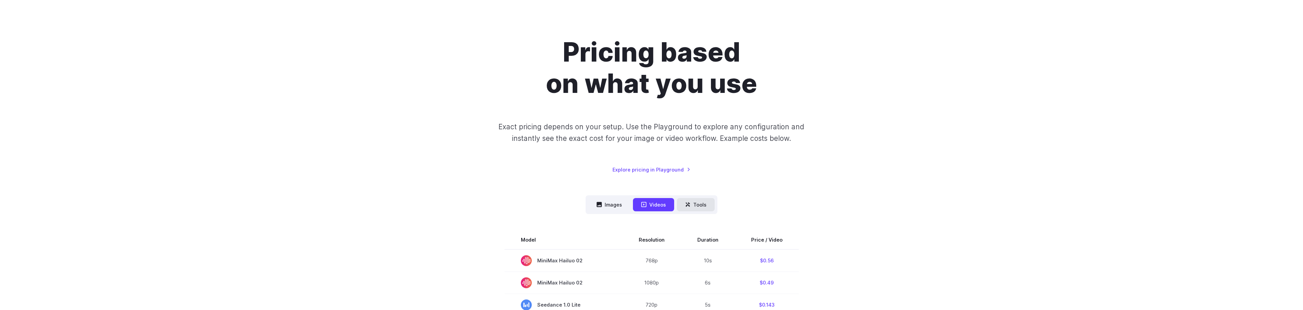 The image size is (1303, 310). What do you see at coordinates (651, 170) in the screenshot?
I see `a: Explore pricing in Playground` at bounding box center [651, 170].